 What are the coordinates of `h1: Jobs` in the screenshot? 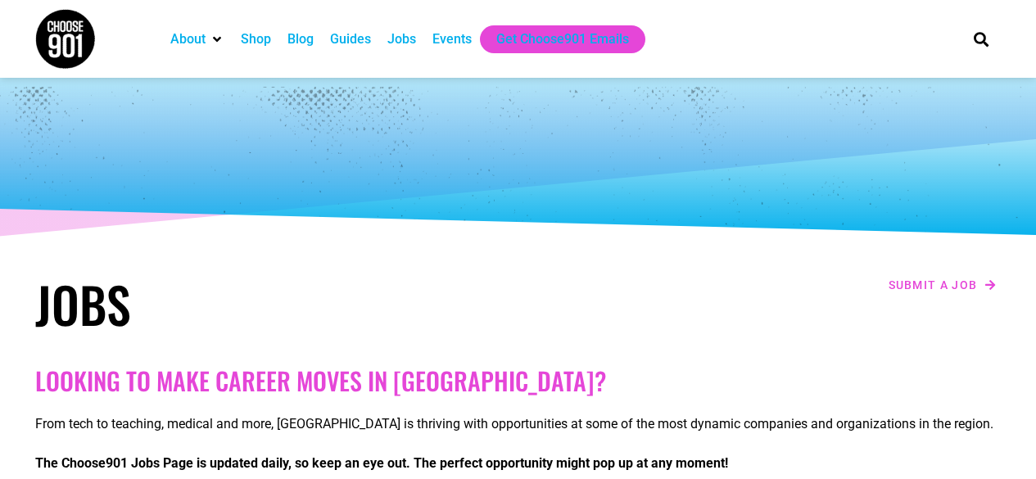 It's located at (273, 304).